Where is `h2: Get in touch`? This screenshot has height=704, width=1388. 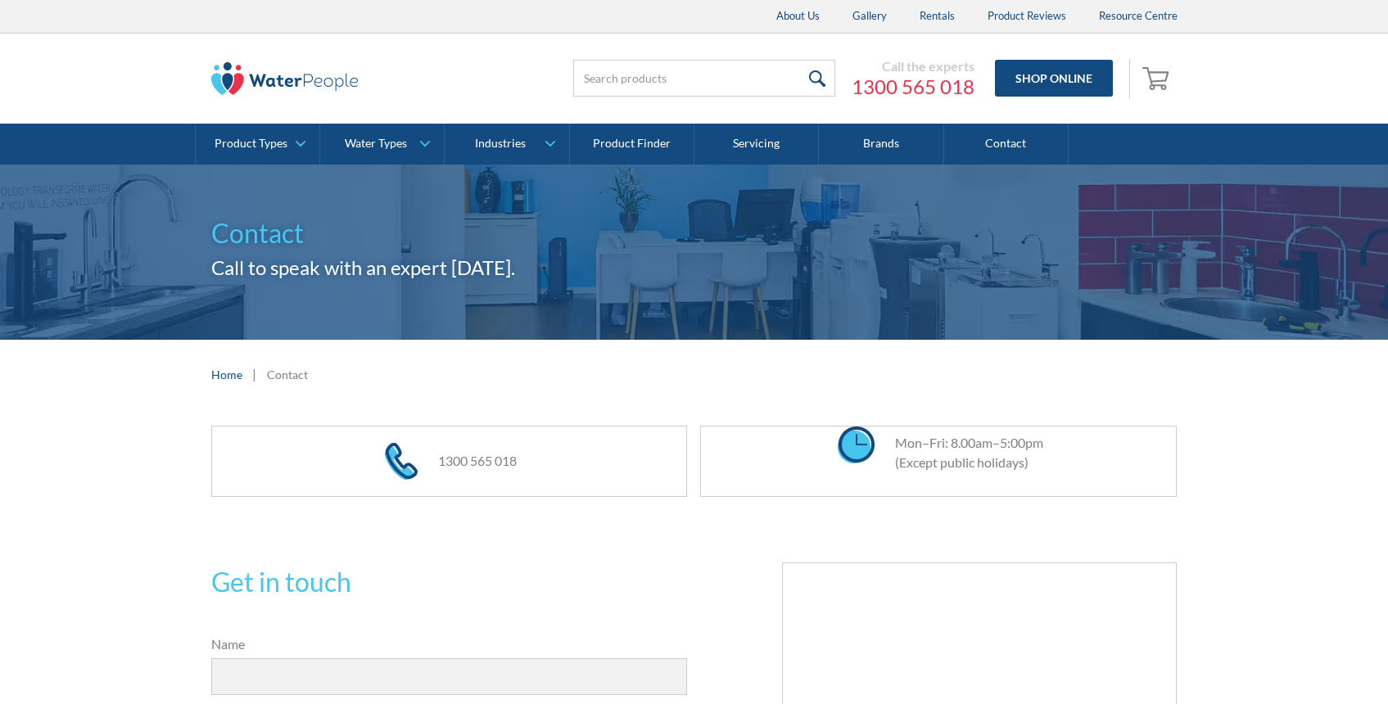 h2: Get in touch is located at coordinates (450, 582).